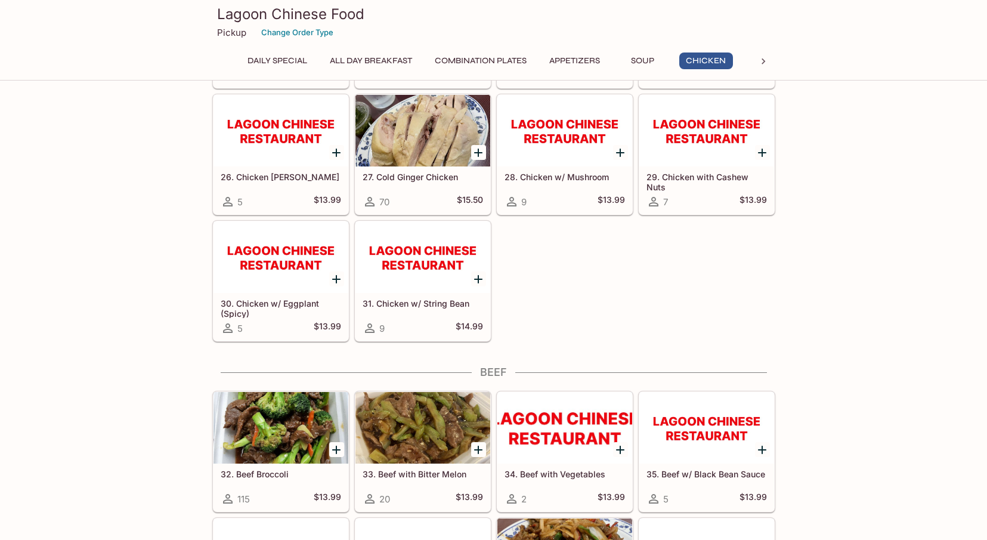 Image resolution: width=987 pixels, height=540 pixels. I want to click on button: All Day Breakfast, so click(371, 61).